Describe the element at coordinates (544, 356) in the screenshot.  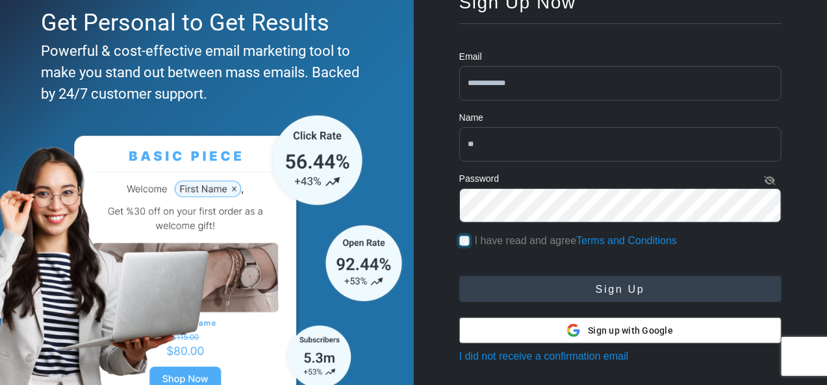
I see `a: I did not receive a confirmation email` at that location.